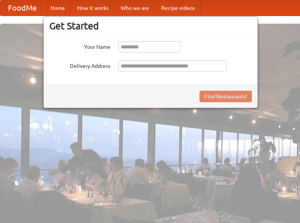 The width and height of the screenshot is (300, 223). I want to click on a: Home, so click(58, 8).